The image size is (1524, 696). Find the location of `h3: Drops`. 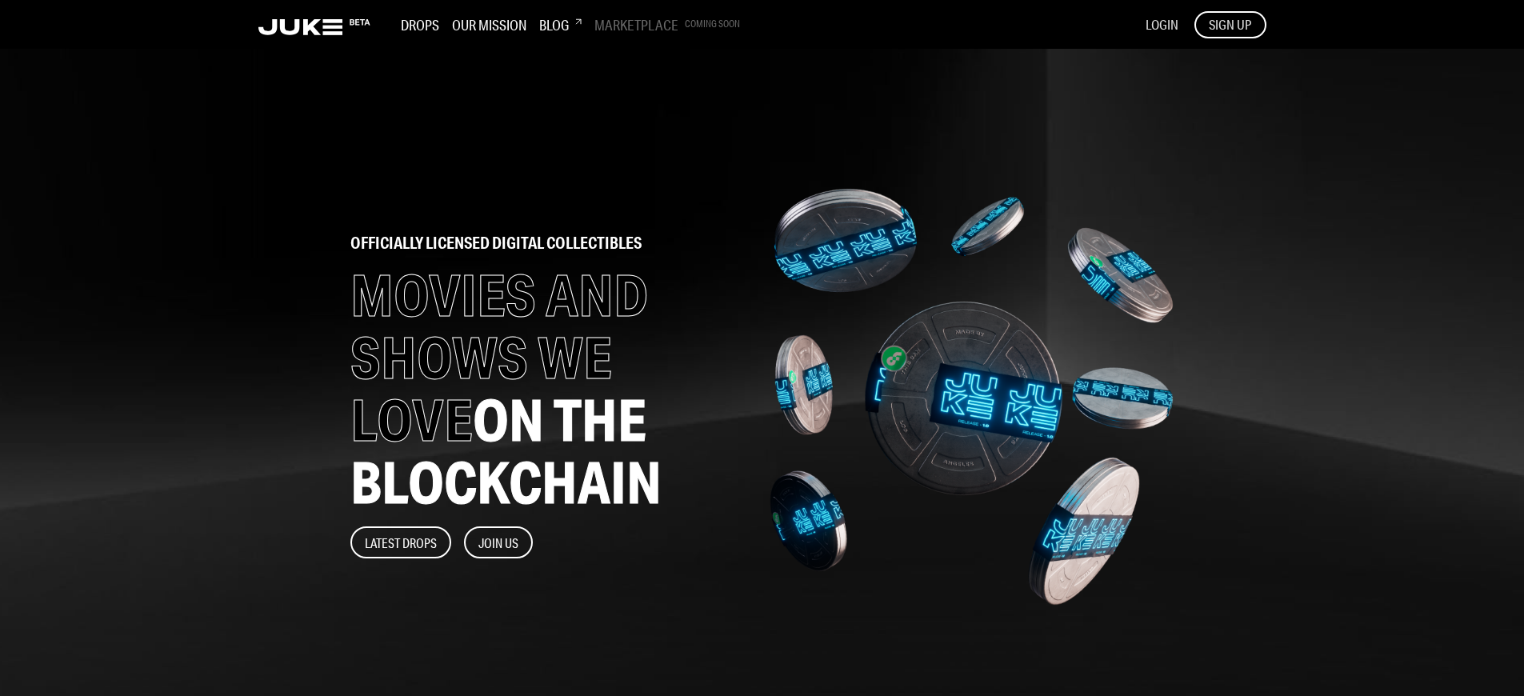

h3: Drops is located at coordinates (420, 25).